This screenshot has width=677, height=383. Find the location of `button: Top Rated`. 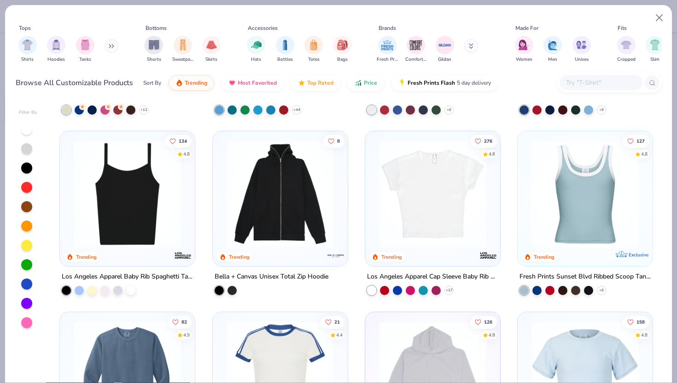

button: Top Rated is located at coordinates (315, 83).